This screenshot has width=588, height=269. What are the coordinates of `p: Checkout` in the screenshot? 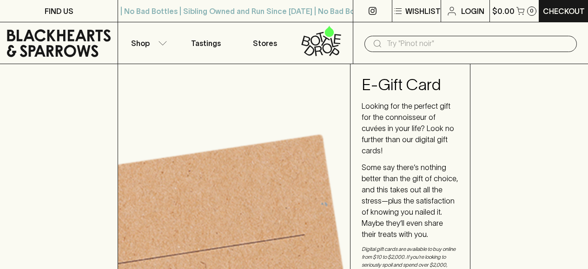 It's located at (563, 11).